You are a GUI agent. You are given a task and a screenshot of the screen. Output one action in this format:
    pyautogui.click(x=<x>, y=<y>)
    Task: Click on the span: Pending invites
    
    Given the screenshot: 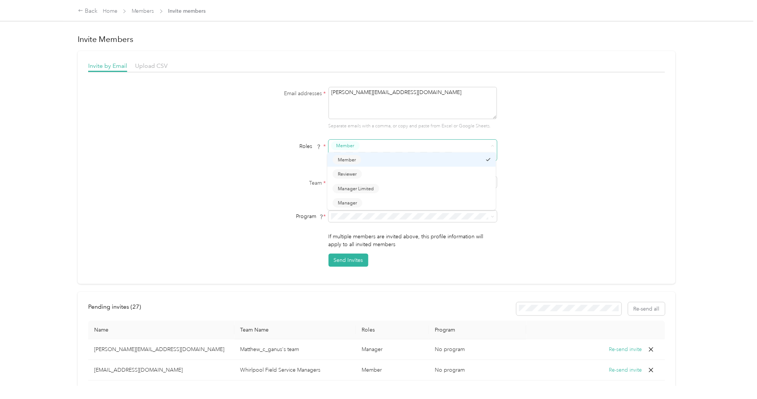 What is the action you would take?
    pyautogui.click(x=114, y=307)
    